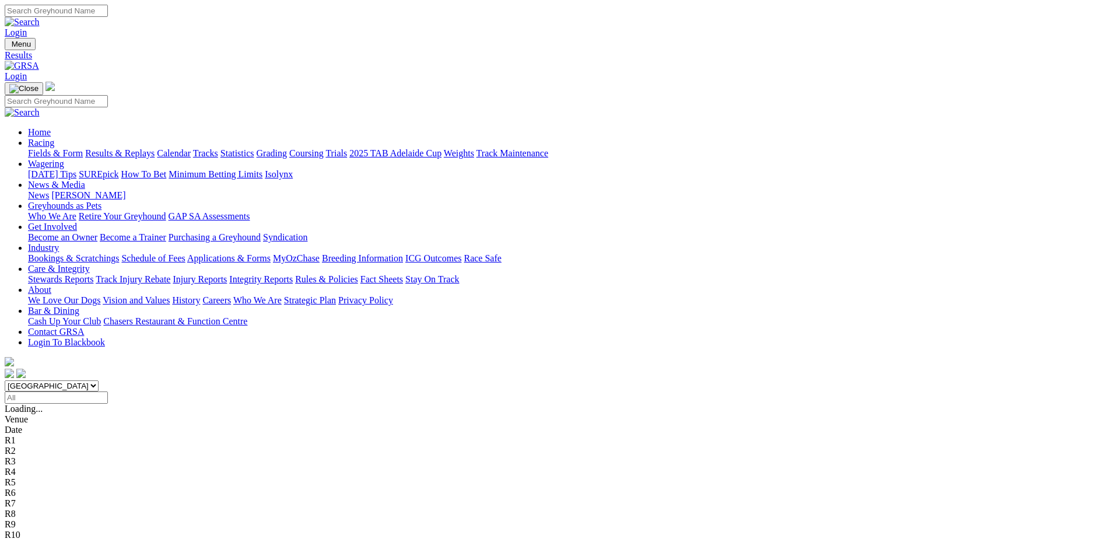 The width and height of the screenshot is (1111, 542). What do you see at coordinates (555, 535) in the screenshot?
I see `div: R10` at bounding box center [555, 535].